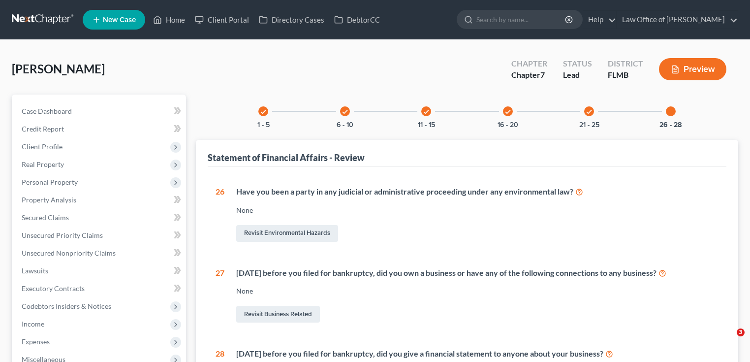 This screenshot has height=362, width=750. Describe the element at coordinates (521, 19) in the screenshot. I see `input: Search by name...` at that location.